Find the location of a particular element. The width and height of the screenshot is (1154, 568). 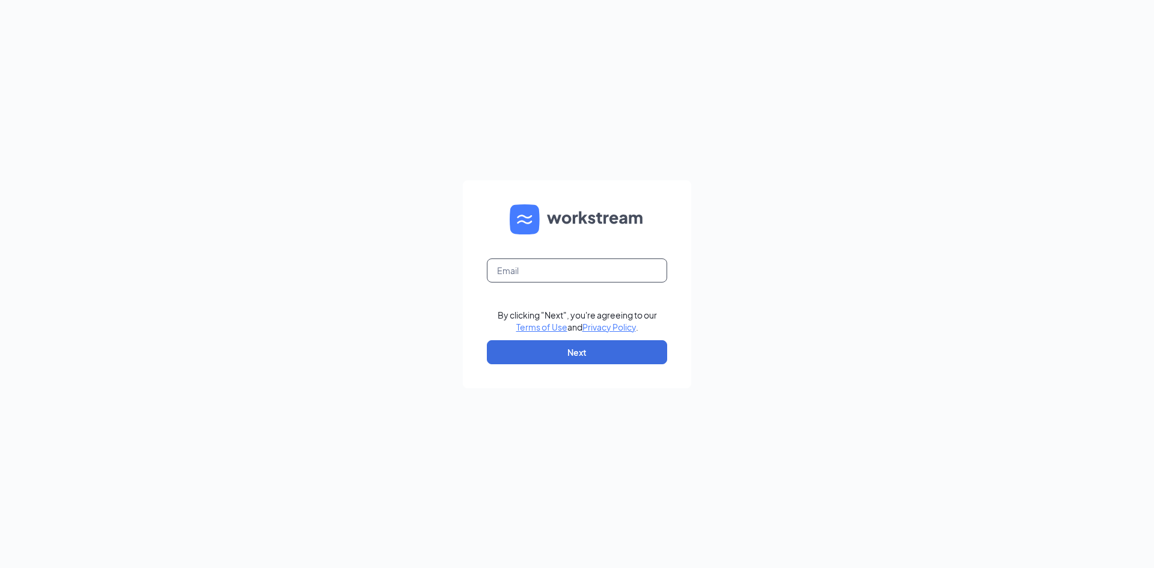

div: By clicking "Next", you're agreeing to our and . is located at coordinates (577, 321).